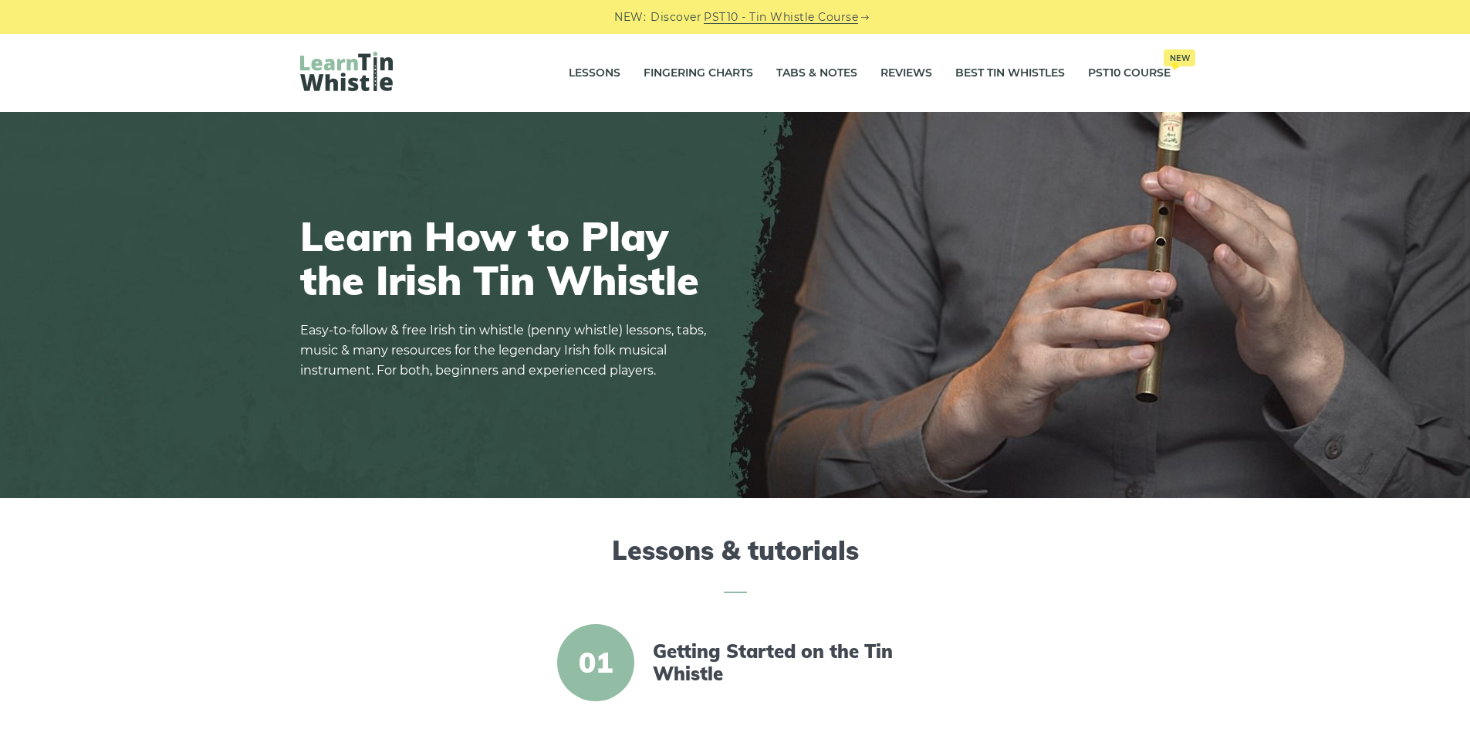  Describe the element at coordinates (1010, 73) in the screenshot. I see `a: Best Tin Whistles` at that location.